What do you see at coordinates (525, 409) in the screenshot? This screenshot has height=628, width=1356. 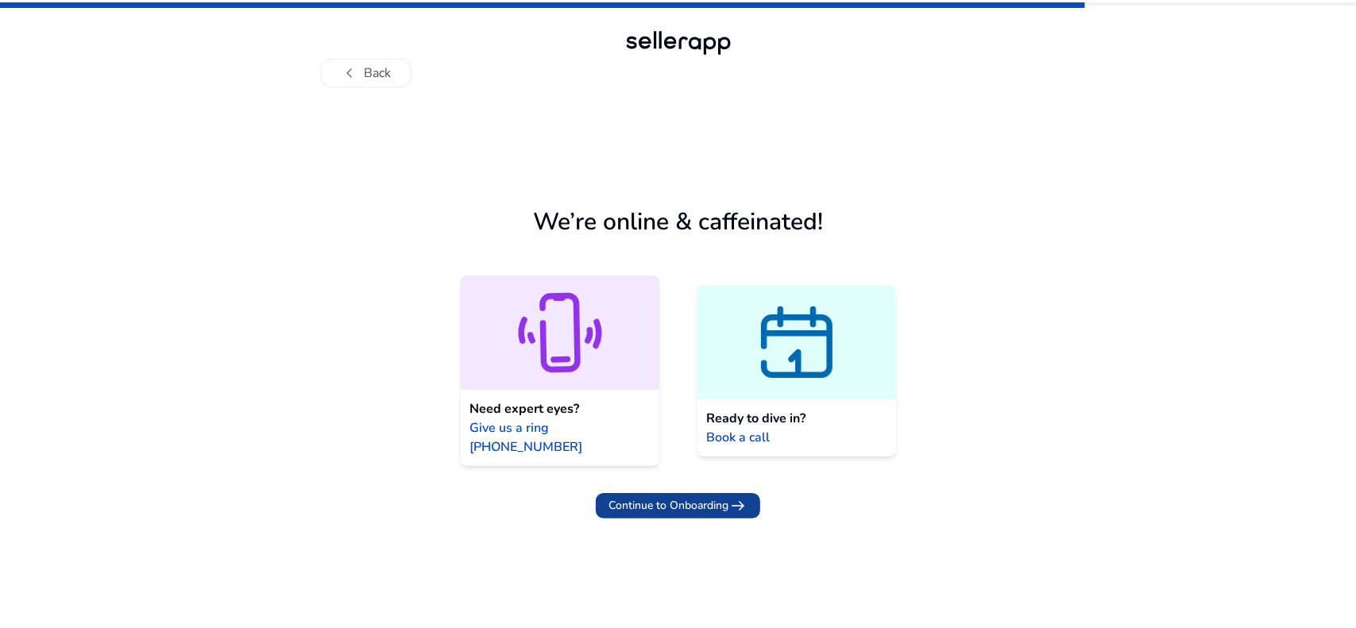 I see `span: Need expert eyes?` at bounding box center [525, 409].